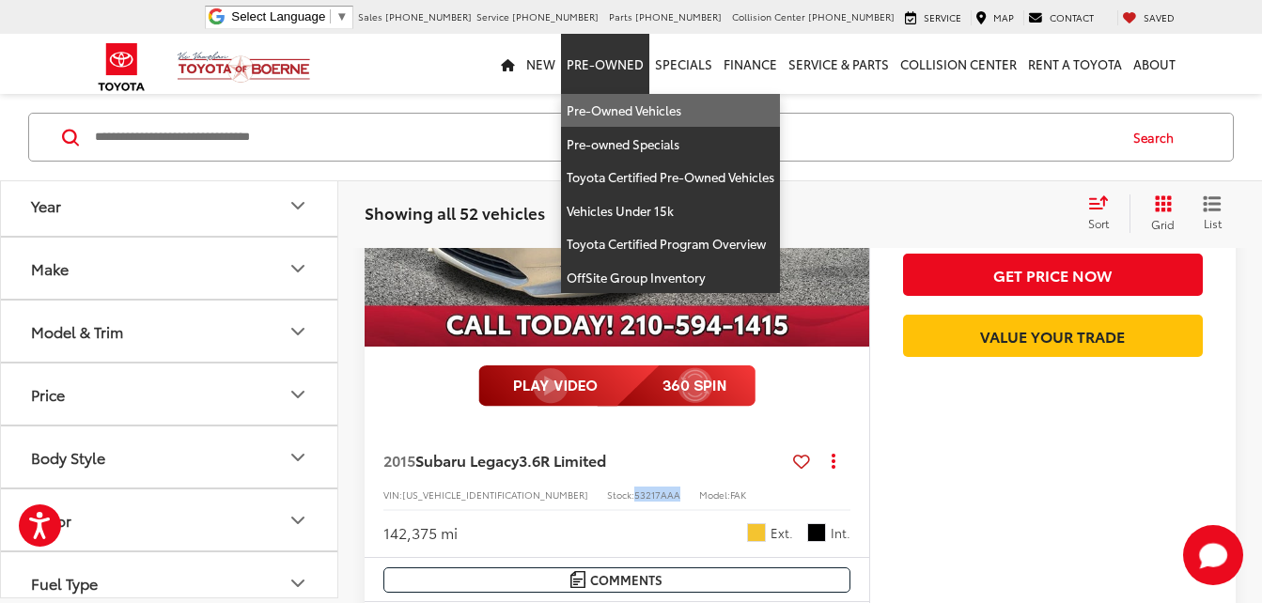 The height and width of the screenshot is (603, 1262). Describe the element at coordinates (170, 458) in the screenshot. I see `button: Body StyleBody Style` at that location.